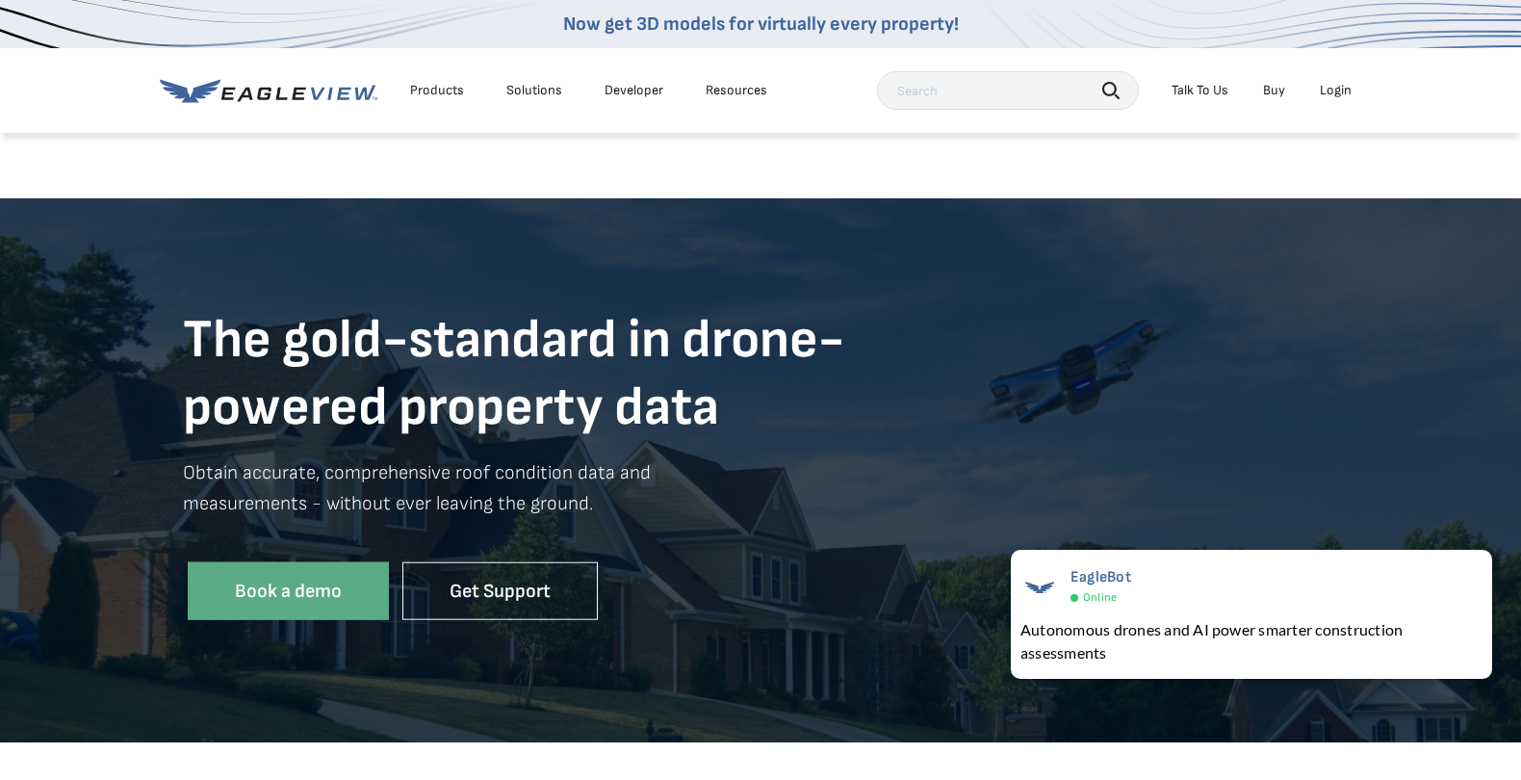  What do you see at coordinates (761, 24) in the screenshot?
I see `a: Now get 3D models for virtually every property!` at bounding box center [761, 24].